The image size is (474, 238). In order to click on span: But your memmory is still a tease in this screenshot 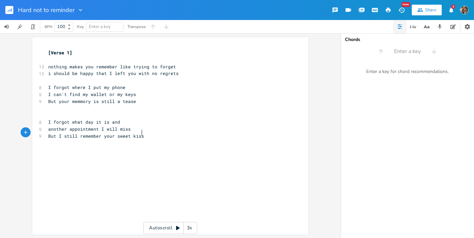, I will do `click(92, 101)`.